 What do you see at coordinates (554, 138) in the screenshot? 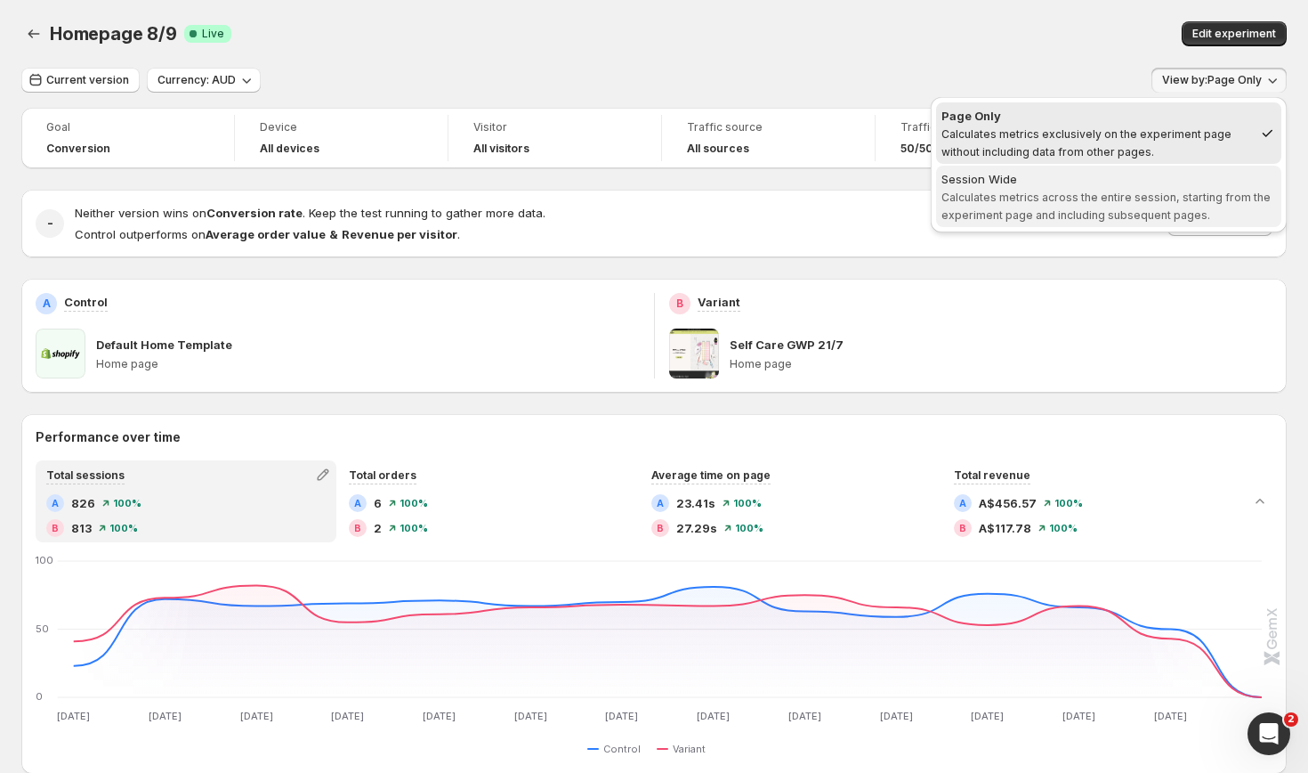
I see `a: VisitorAll visitors` at bounding box center [554, 138].